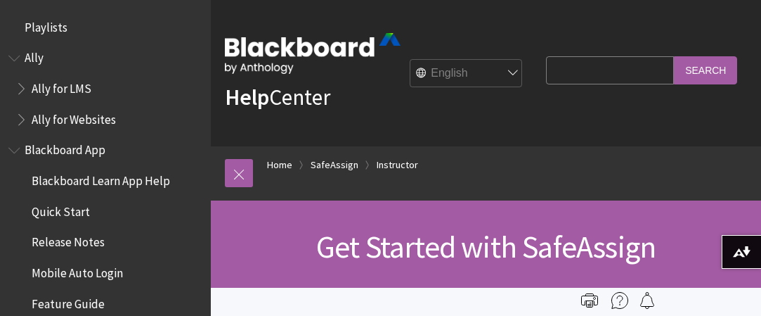 The width and height of the screenshot is (761, 316). I want to click on a: Home, so click(280, 165).